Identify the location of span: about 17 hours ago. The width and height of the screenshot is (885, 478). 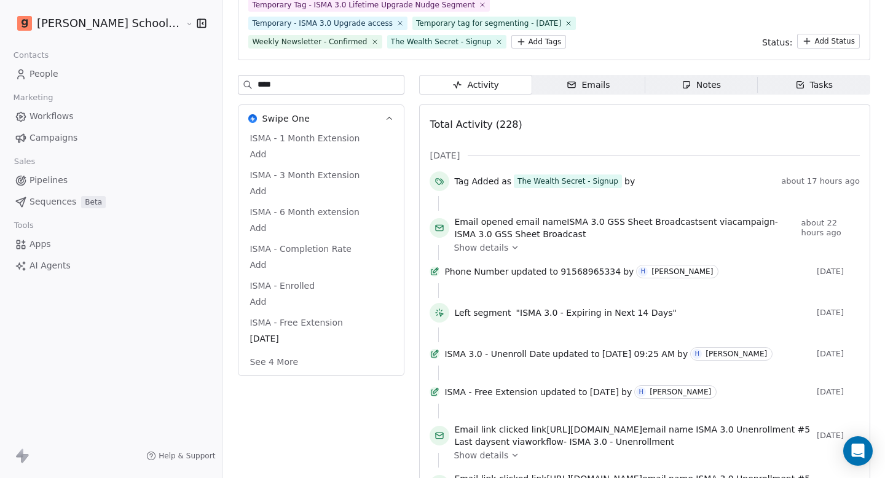
(821, 181).